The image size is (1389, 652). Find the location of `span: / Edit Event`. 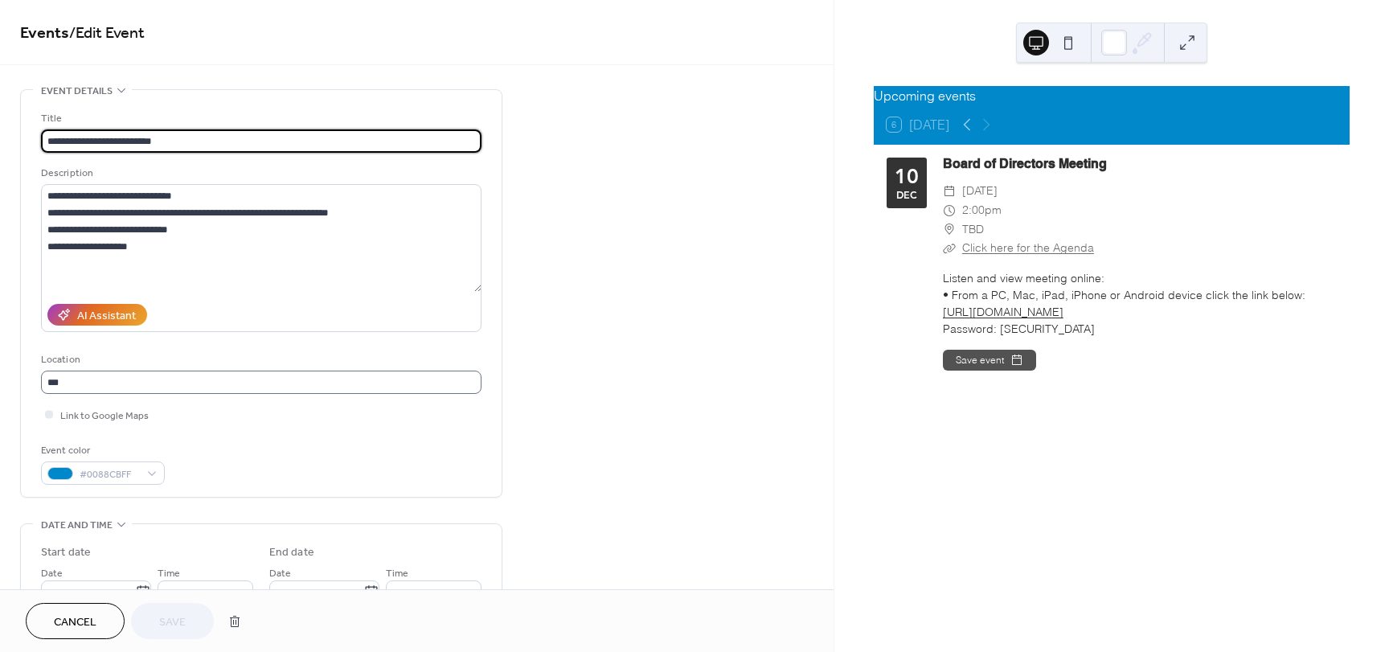

span: / Edit Event is located at coordinates (107, 33).